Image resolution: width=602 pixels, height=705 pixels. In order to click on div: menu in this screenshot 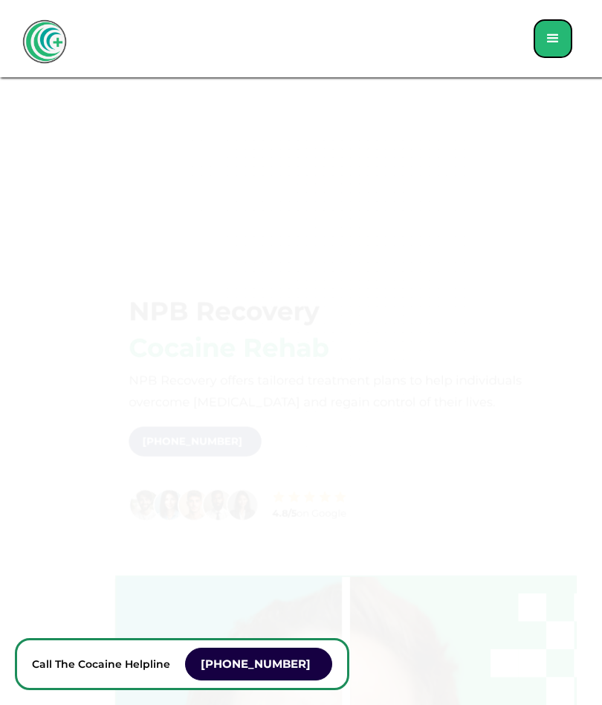, I will do `click(553, 39)`.